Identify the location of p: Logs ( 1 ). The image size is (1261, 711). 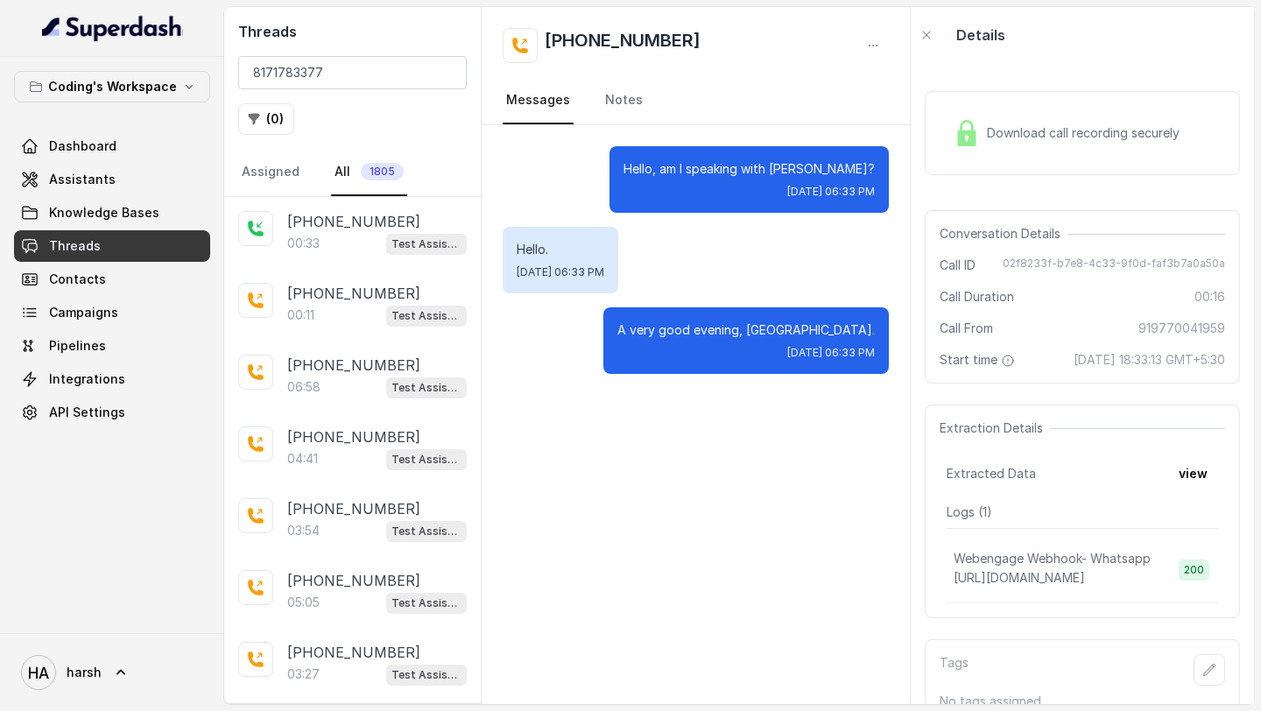
(1083, 512).